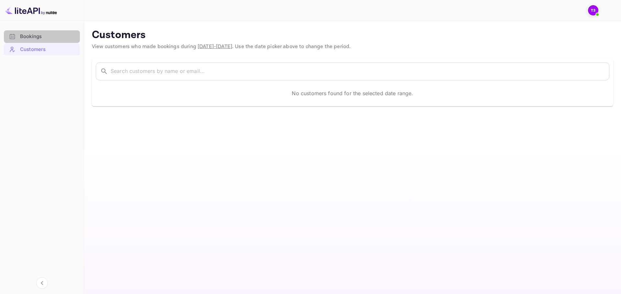 Image resolution: width=621 pixels, height=294 pixels. I want to click on a: Bookings, so click(42, 36).